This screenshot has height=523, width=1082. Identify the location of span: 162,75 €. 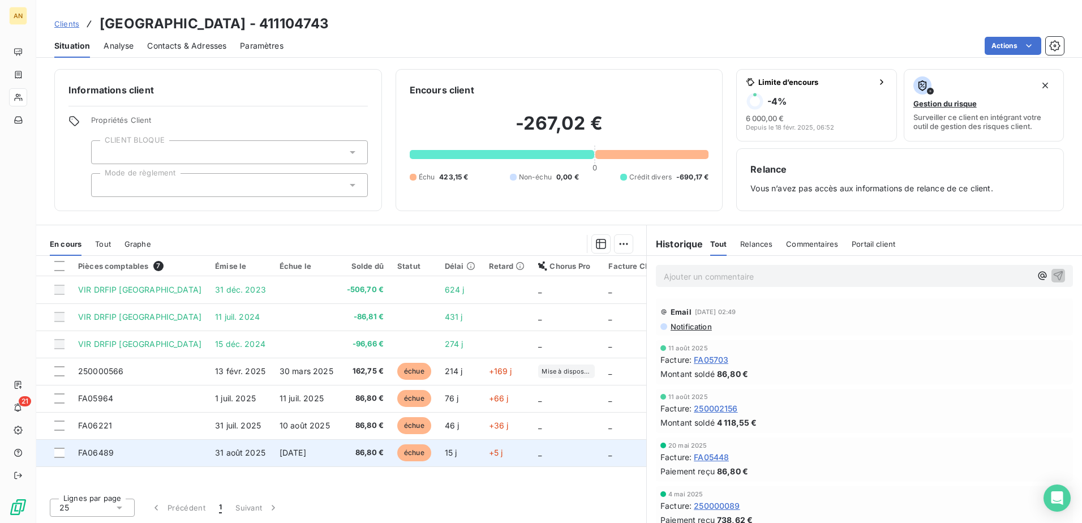
(365, 371).